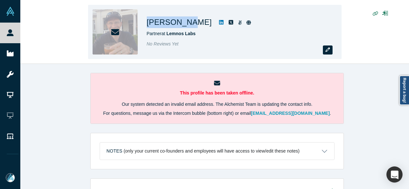 This screenshot has height=189, width=409. Describe the element at coordinates (217, 113) in the screenshot. I see `p: For questions, message us via the Intercom bubble (bottom right) or email .` at that location.